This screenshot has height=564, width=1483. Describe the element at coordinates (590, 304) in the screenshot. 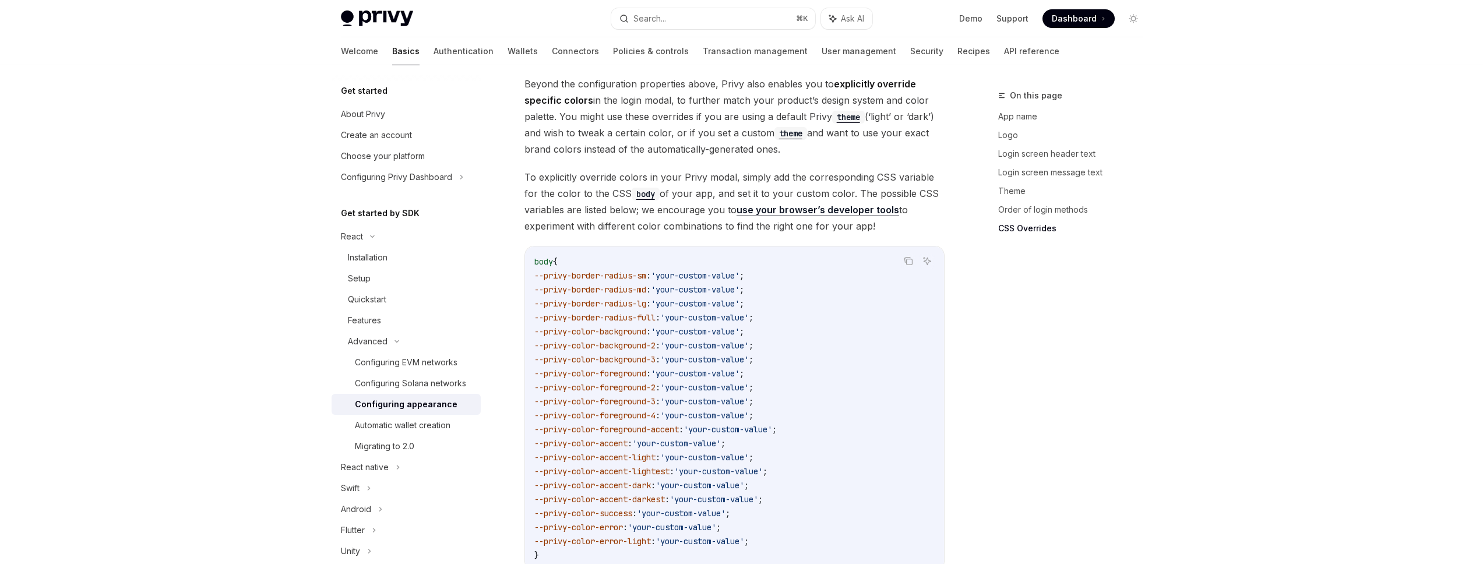

I see `span: --privy-border-radius-lg` at that location.